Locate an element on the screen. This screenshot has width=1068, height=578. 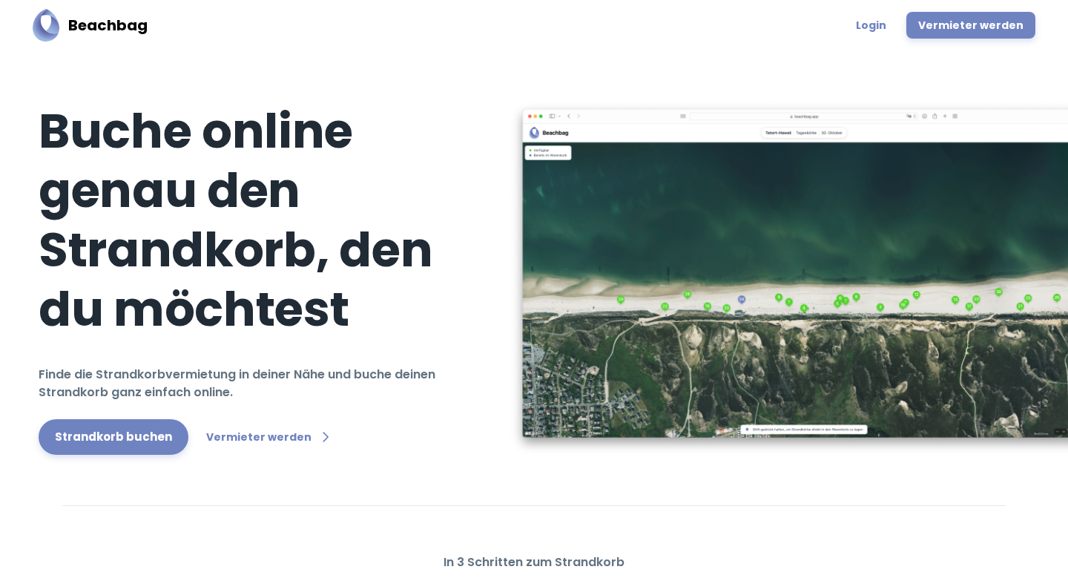
a: BeachbagBeachbag is located at coordinates (90, 25).